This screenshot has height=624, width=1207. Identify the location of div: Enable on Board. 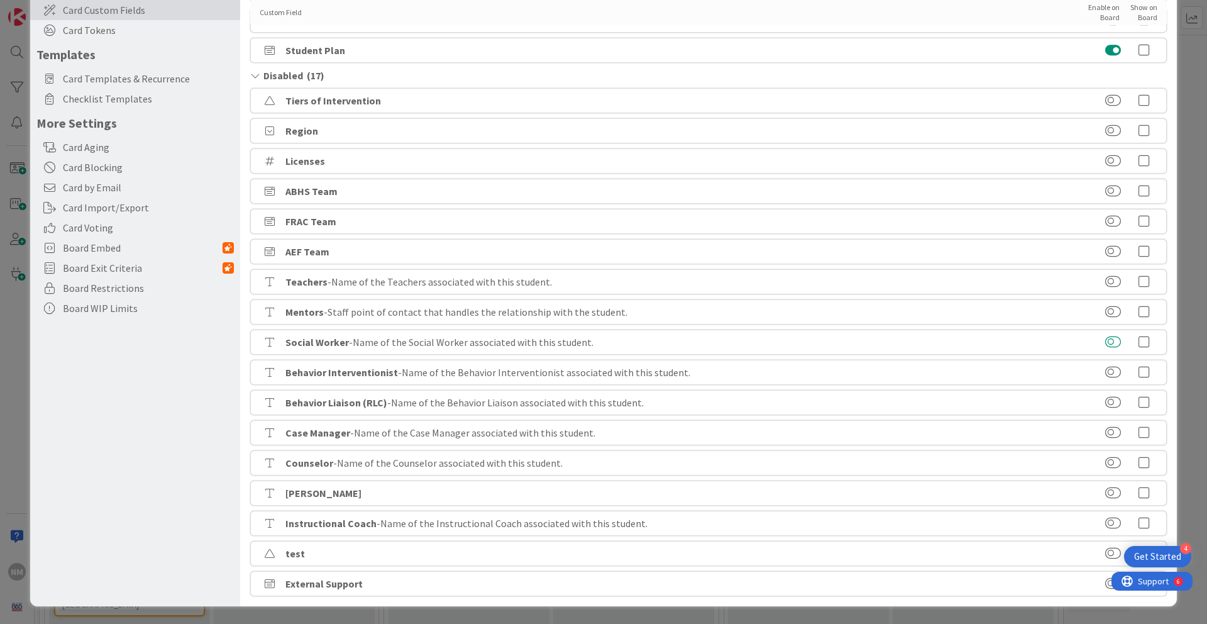
(1098, 13).